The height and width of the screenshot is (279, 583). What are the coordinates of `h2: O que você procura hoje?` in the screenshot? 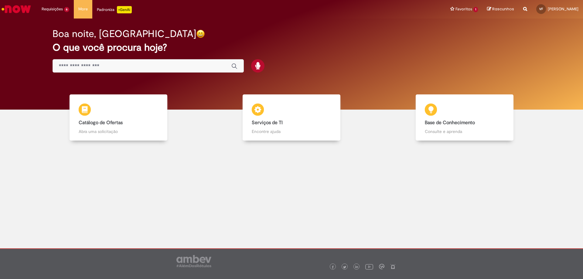 It's located at (291, 47).